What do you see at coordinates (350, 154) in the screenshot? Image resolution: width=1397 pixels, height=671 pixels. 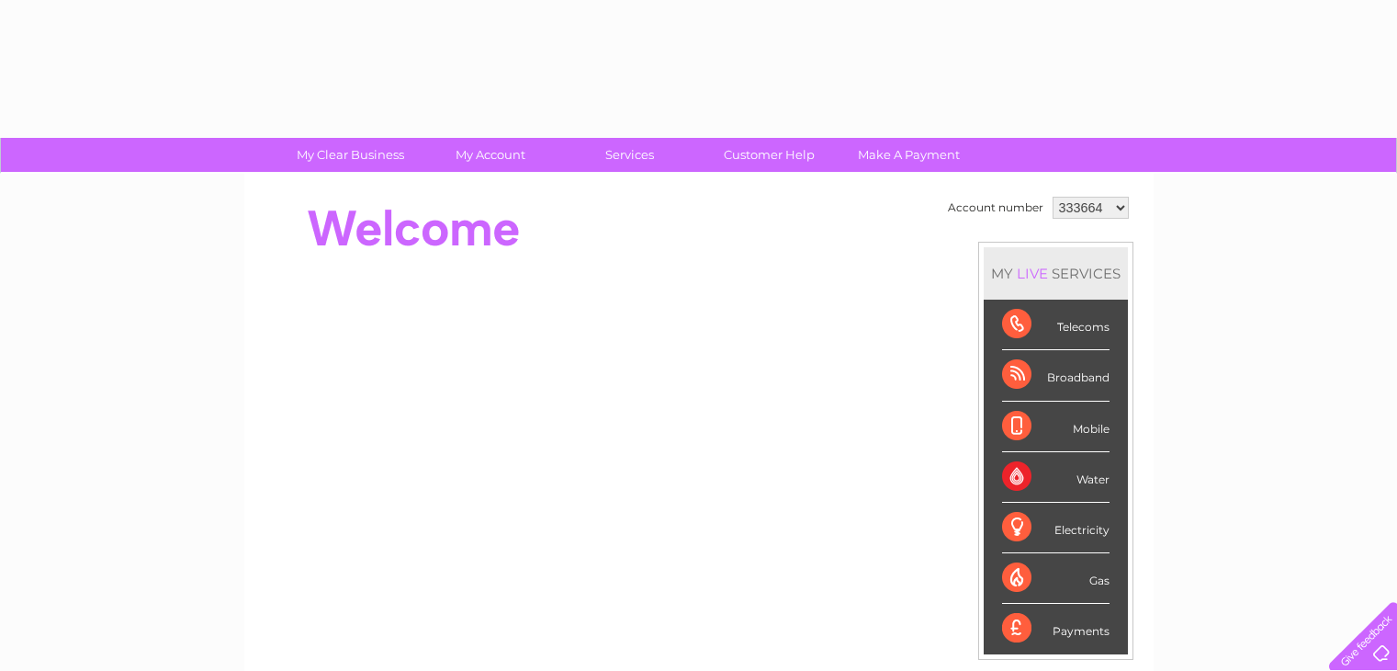 I see `a: My Clear Business` at bounding box center [350, 154].